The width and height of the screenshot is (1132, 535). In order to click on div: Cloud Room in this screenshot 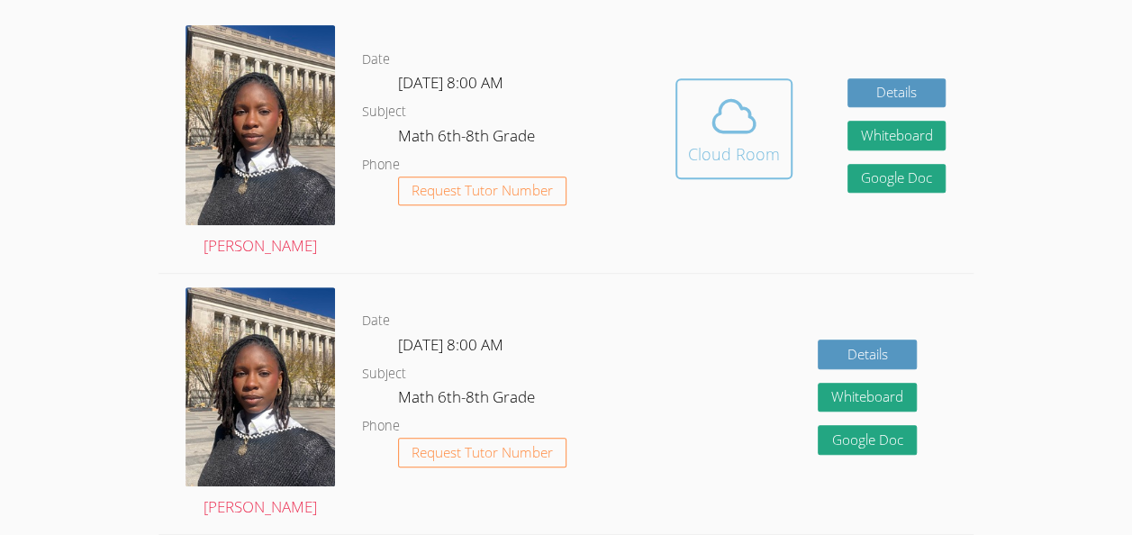, I will do `click(734, 154)`.